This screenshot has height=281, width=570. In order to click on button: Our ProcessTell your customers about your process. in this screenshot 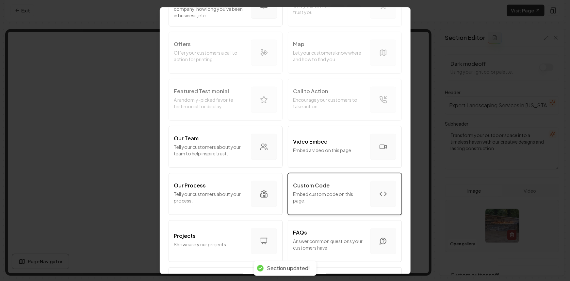, I will do `click(225, 193)`.